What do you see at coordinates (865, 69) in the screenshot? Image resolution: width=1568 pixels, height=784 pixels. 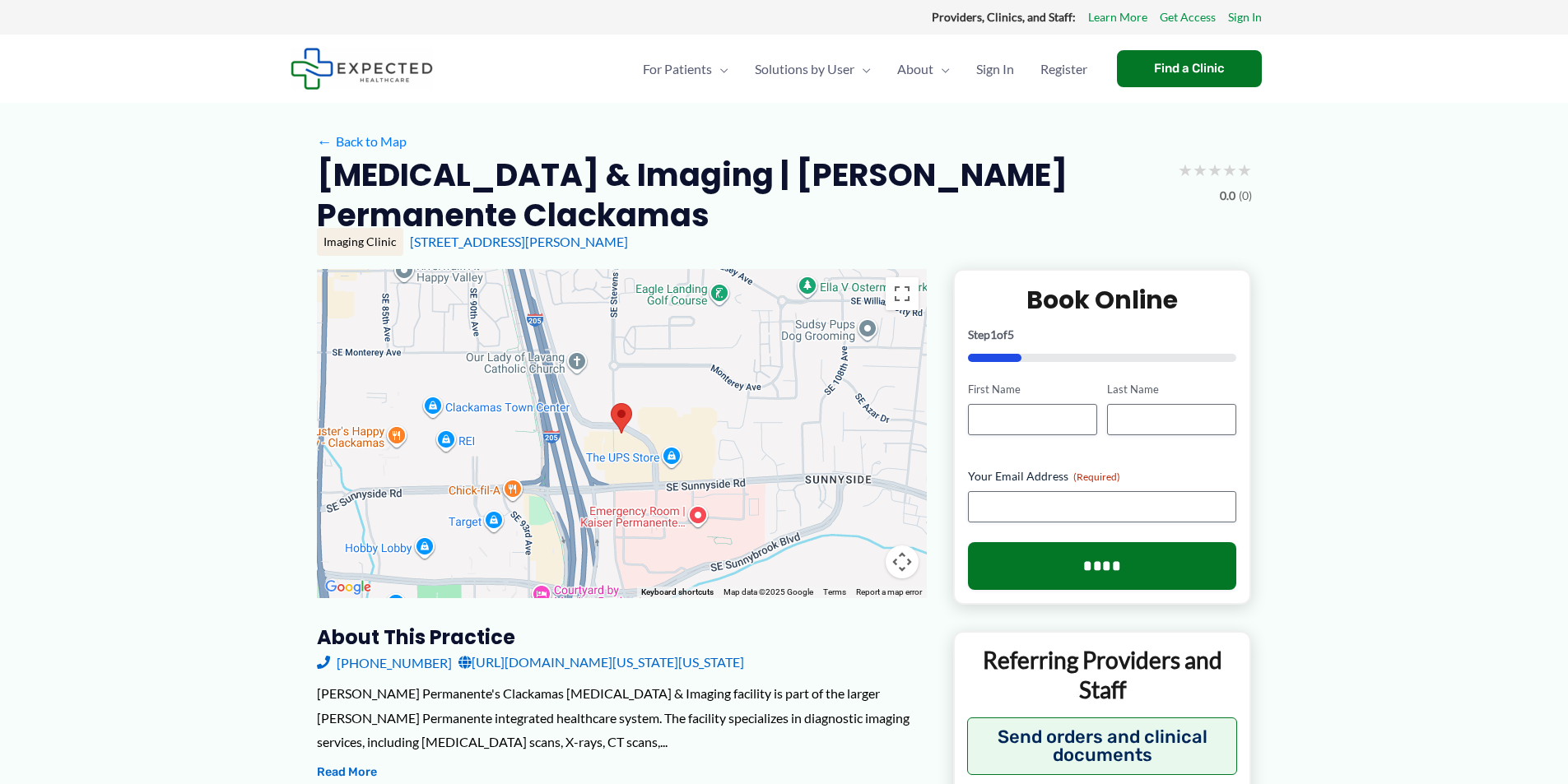 I see `nav: Primary Site Navigation` at bounding box center [865, 69].